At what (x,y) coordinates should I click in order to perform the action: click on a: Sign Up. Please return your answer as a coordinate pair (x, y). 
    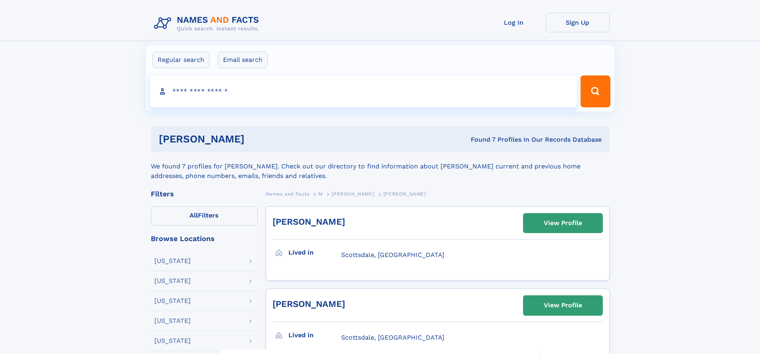
    Looking at the image, I should click on (578, 22).